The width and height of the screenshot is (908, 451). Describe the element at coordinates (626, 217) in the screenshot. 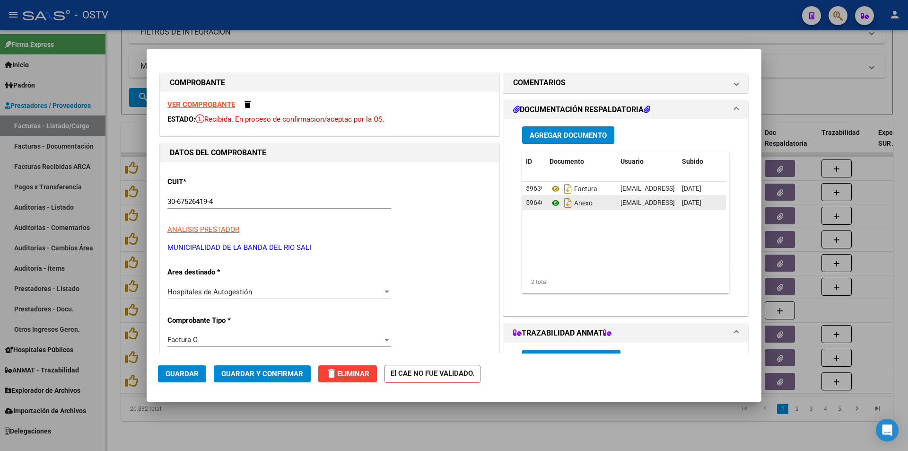

I see `div: DOCUMENTACIÓN RESPALDATORIA` at that location.